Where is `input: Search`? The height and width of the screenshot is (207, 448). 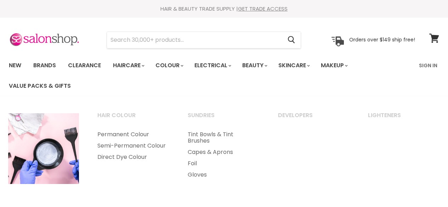 input: Search is located at coordinates (194, 40).